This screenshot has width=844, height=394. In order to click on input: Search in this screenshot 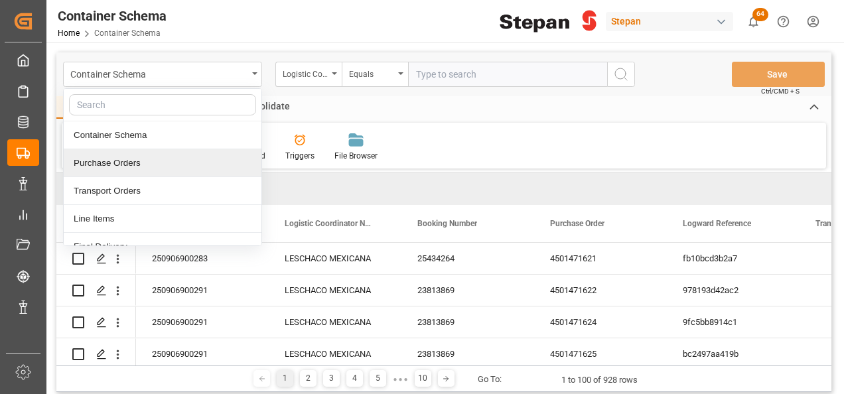, I will do `click(163, 105)`.